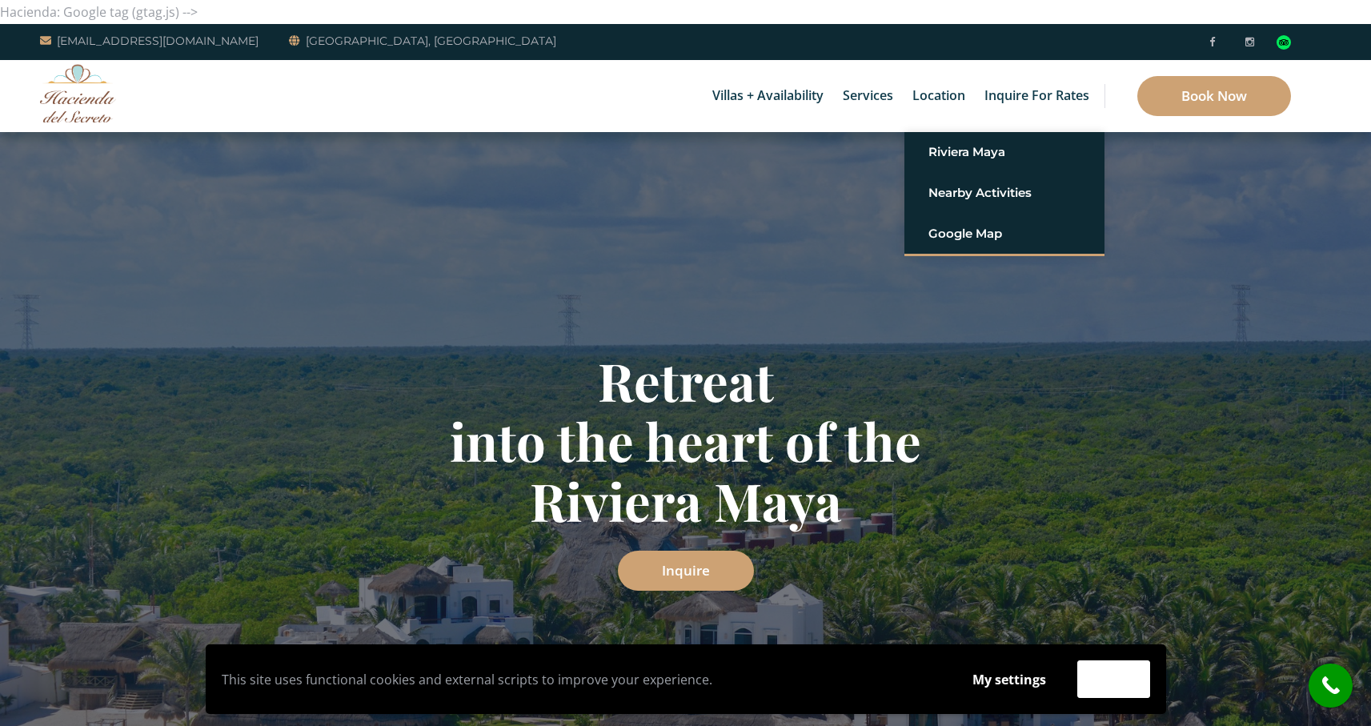 This screenshot has width=1371, height=726. What do you see at coordinates (1214, 96) in the screenshot?
I see `a: Book Now` at bounding box center [1214, 96].